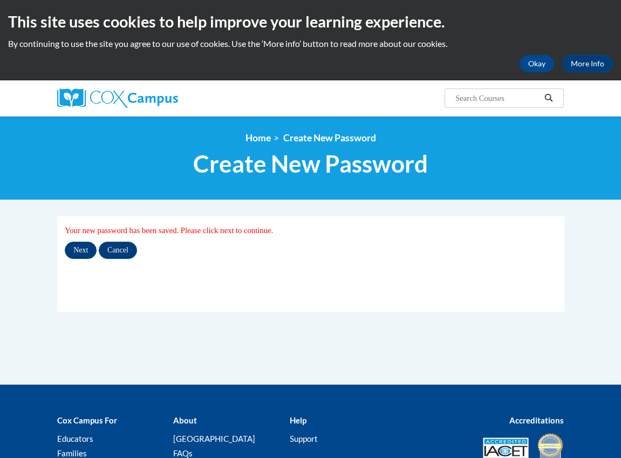 This screenshot has width=621, height=458. Describe the element at coordinates (75, 439) in the screenshot. I see `a: Educators` at that location.